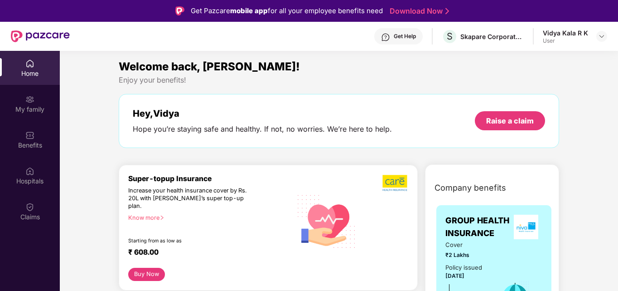 The width and height of the screenshot is (618, 291). What do you see at coordinates (405, 36) in the screenshot?
I see `div: Get Help` at bounding box center [405, 36].